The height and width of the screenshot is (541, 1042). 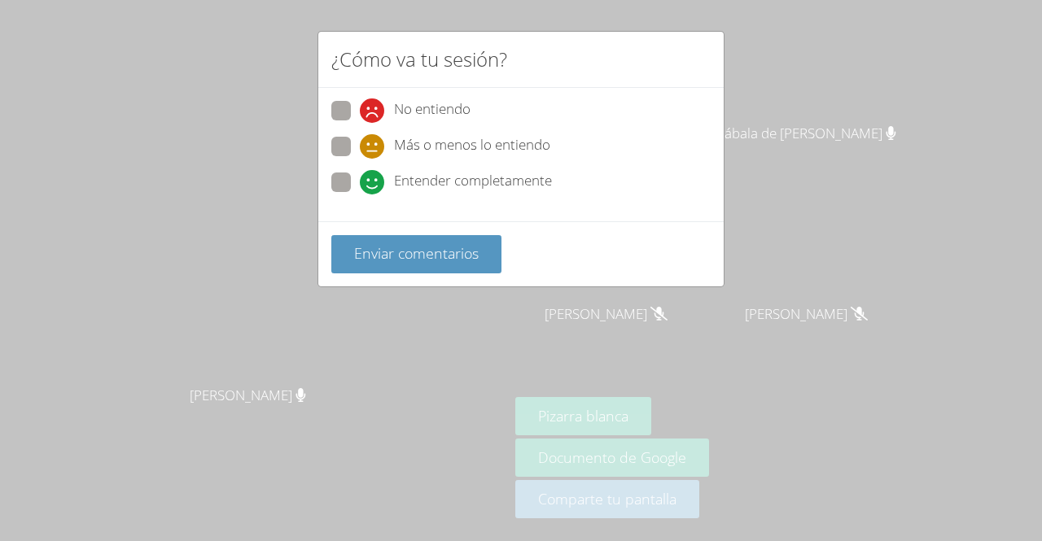 I want to click on button: Enviar comentarios, so click(x=416, y=254).